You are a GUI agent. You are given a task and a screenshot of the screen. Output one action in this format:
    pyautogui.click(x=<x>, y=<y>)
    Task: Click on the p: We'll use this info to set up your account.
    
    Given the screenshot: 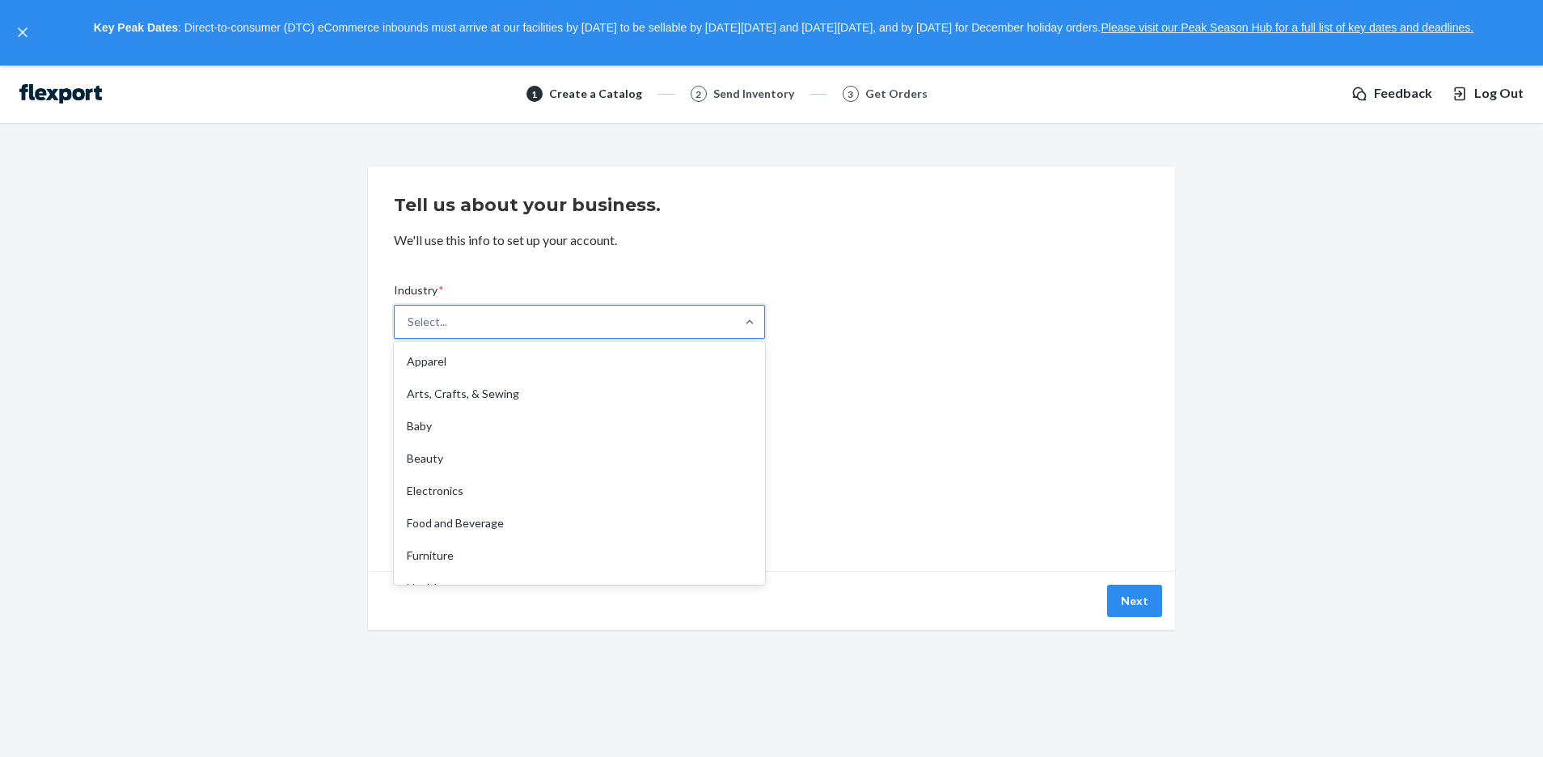 What is the action you would take?
    pyautogui.click(x=771, y=240)
    